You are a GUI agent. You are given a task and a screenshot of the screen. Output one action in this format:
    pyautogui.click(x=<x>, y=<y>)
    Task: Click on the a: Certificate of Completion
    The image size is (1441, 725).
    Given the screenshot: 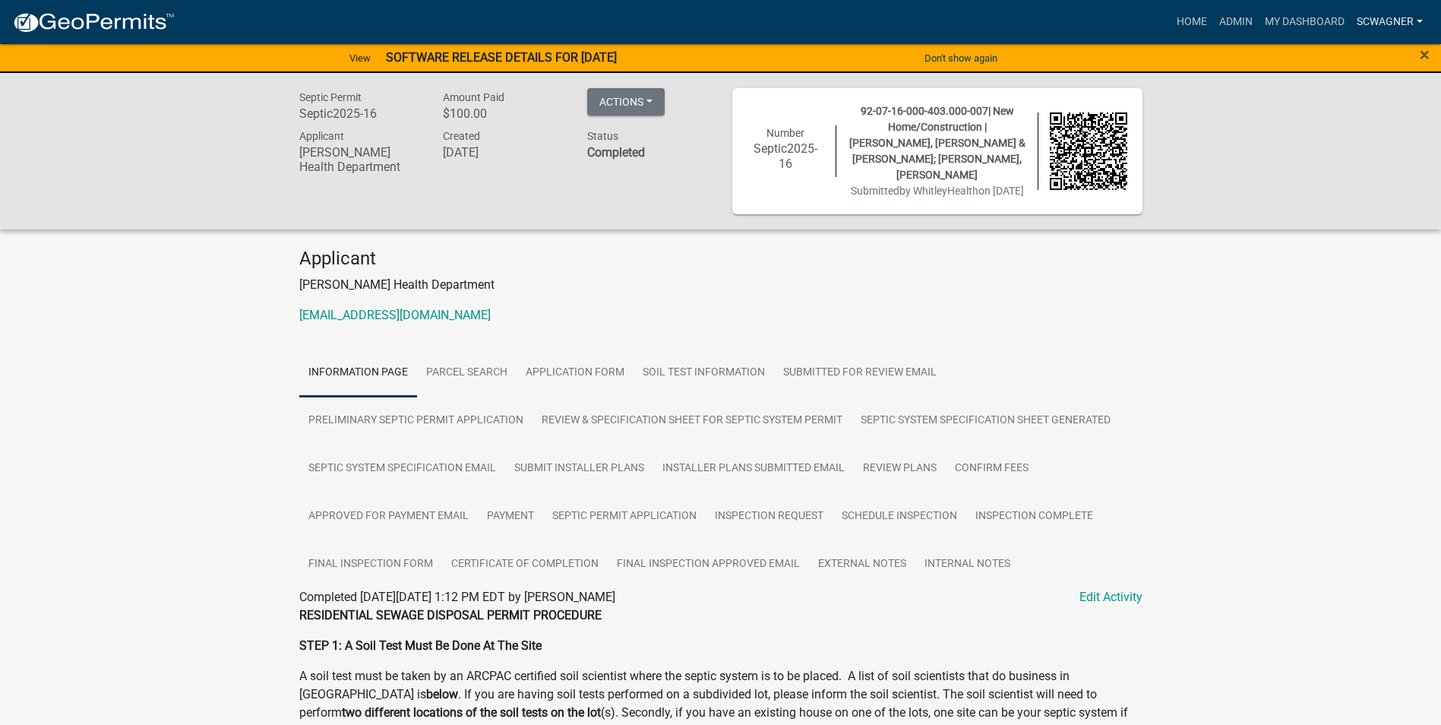 What is the action you would take?
    pyautogui.click(x=525, y=565)
    